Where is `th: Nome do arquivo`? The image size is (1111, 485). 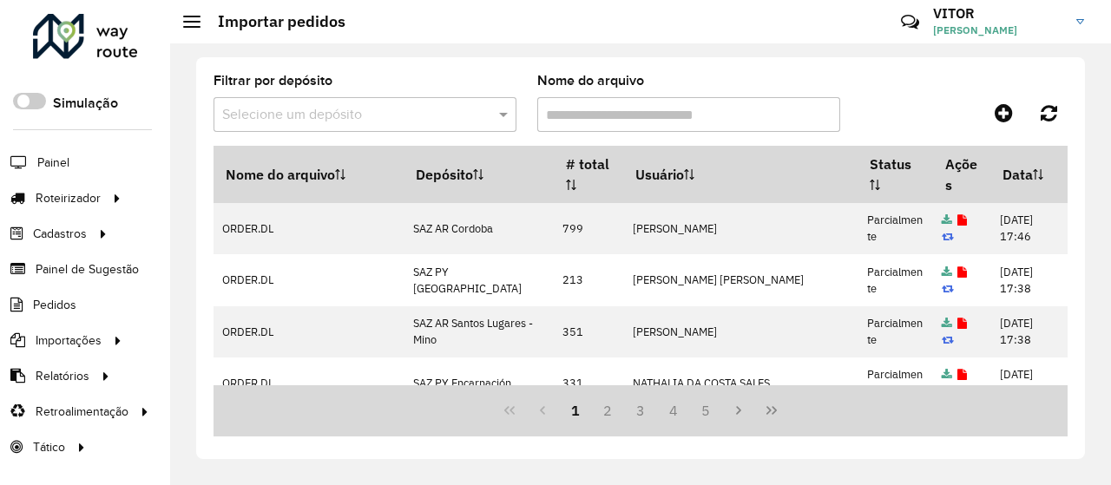
th: Nome do arquivo is located at coordinates (308, 174).